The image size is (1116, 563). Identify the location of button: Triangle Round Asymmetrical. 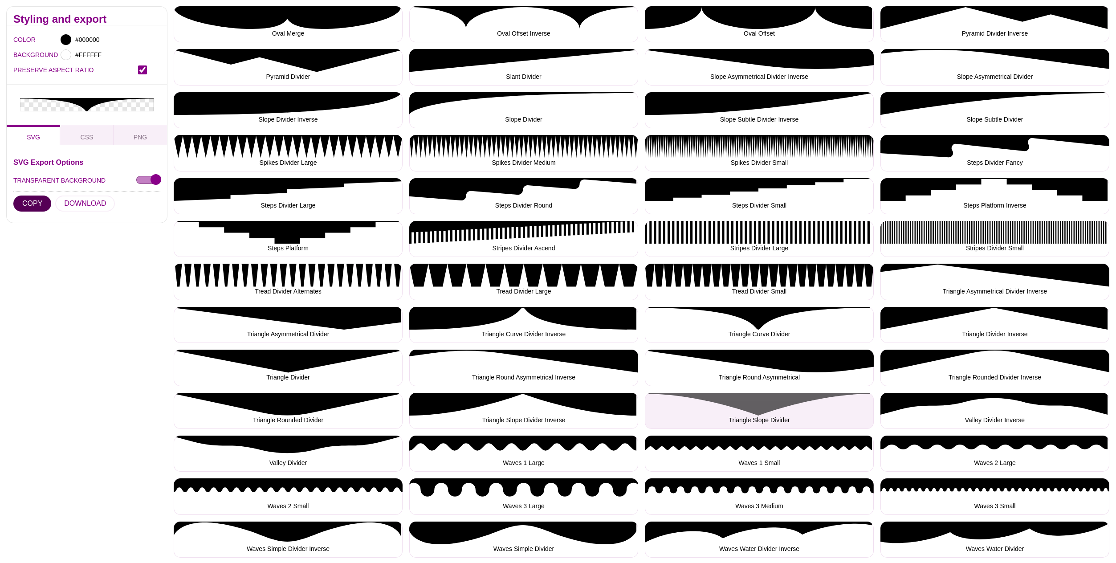
(759, 367).